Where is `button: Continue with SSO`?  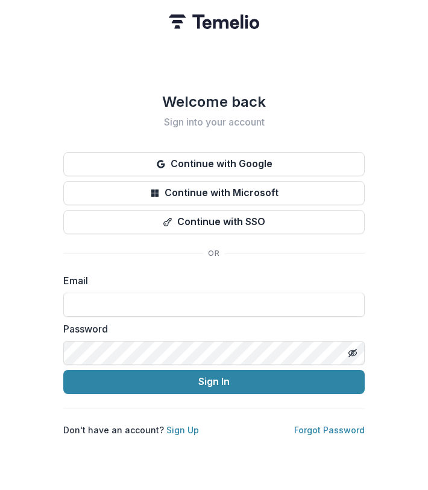
button: Continue with SSO is located at coordinates (214, 222).